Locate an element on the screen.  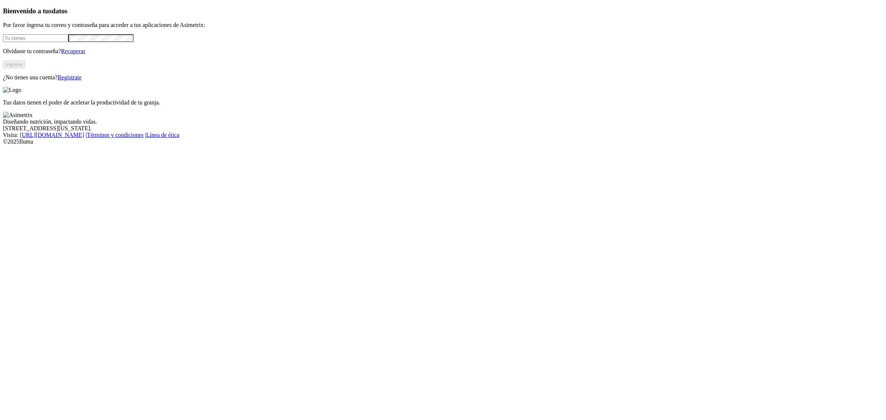
p: ¿No tienes una cuenta? is located at coordinates (443, 78).